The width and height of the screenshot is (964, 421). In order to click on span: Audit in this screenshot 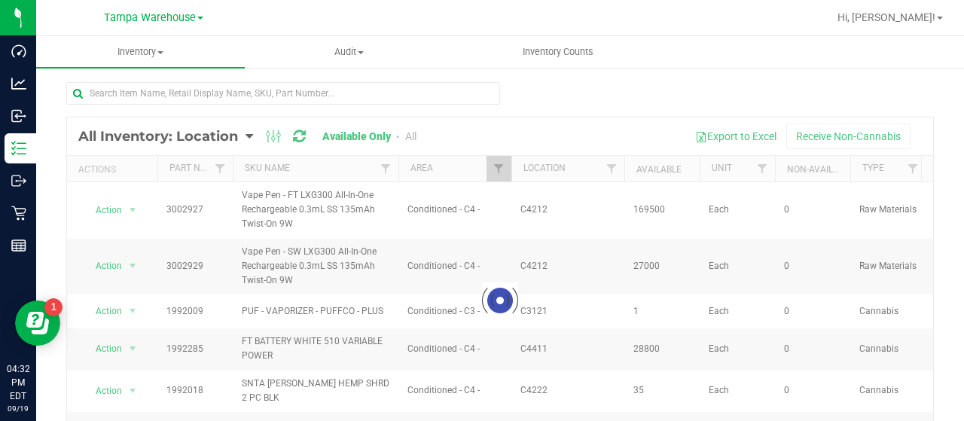, I will do `click(349, 52)`.